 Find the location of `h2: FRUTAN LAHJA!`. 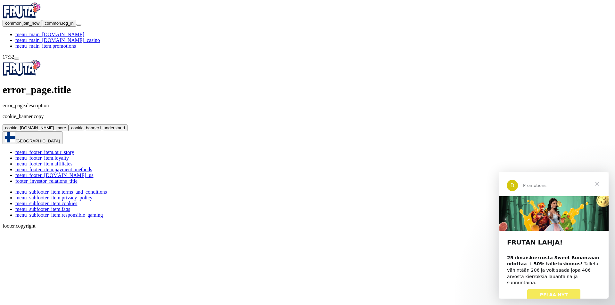

h2: FRUTAN LAHJA! is located at coordinates (55, 72).